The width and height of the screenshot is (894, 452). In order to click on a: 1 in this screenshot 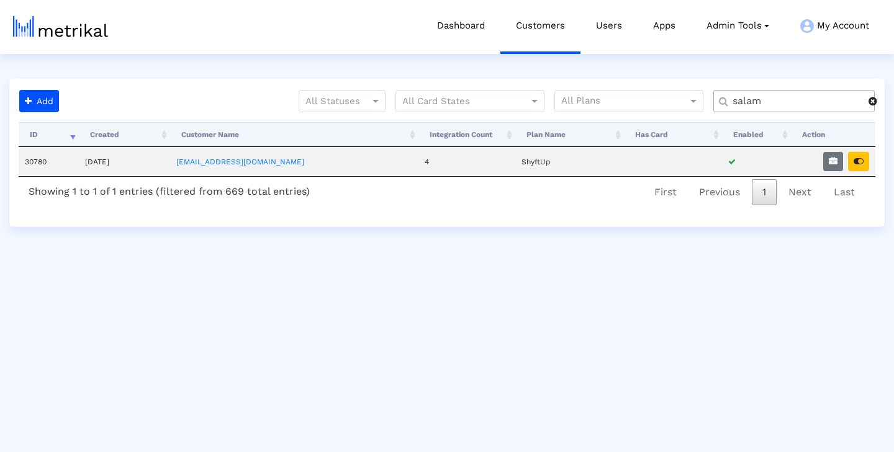, I will do `click(764, 192)`.